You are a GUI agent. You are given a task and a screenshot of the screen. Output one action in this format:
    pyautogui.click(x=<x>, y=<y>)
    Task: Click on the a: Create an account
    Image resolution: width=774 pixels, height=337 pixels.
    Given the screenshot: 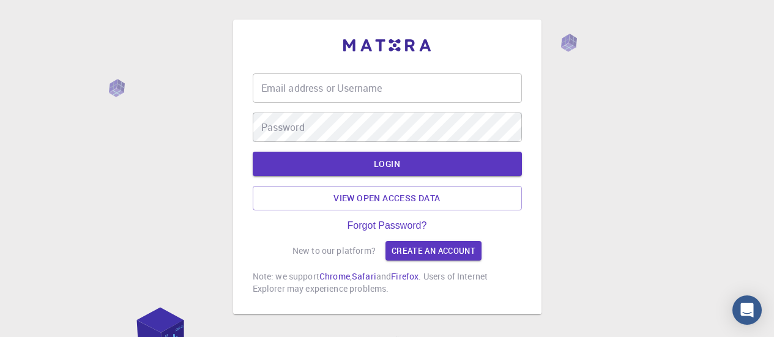 What is the action you would take?
    pyautogui.click(x=433, y=251)
    